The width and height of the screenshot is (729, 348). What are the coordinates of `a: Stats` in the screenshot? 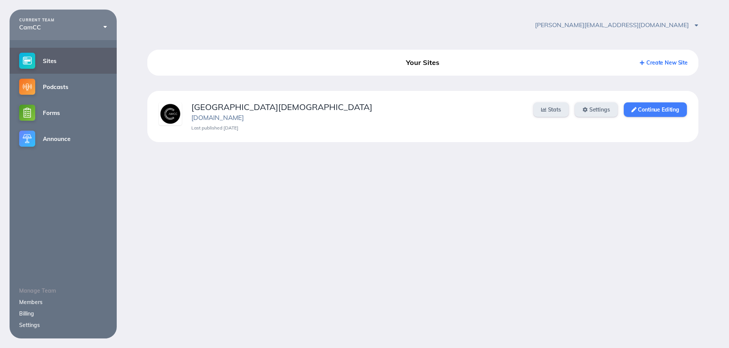 It's located at (551, 110).